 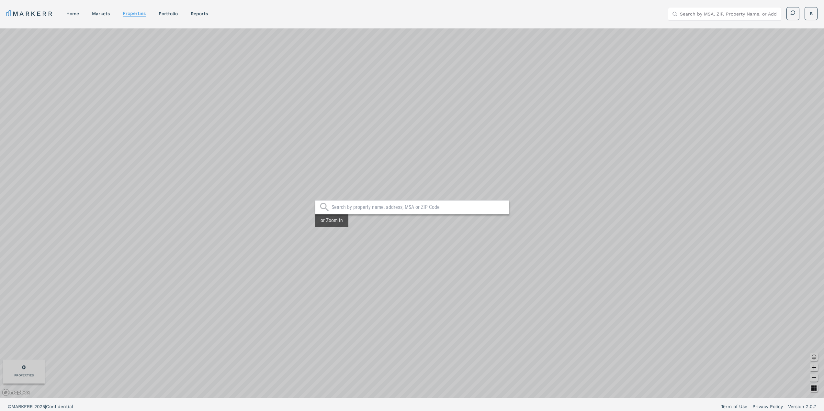 I want to click on button: Change style map button, so click(x=814, y=357).